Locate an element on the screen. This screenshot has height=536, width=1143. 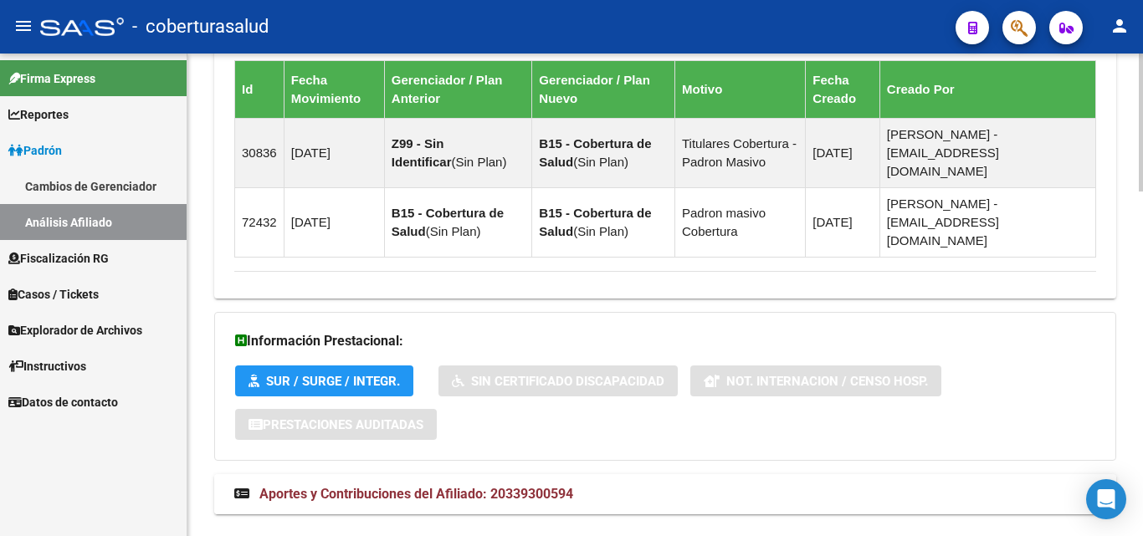
span: Instructivos is located at coordinates (47, 366).